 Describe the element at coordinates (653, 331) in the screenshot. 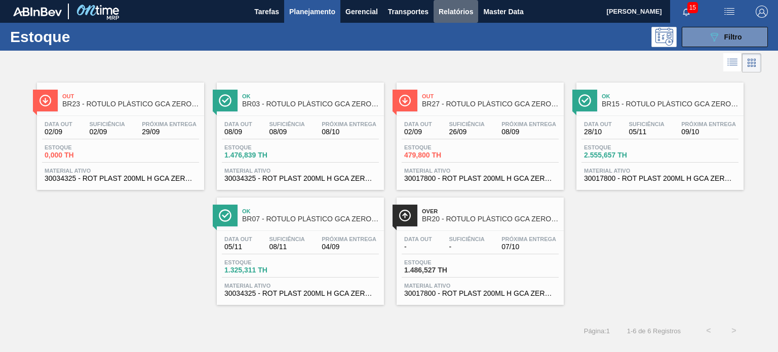

I see `span: 1 - 6 de 6 Registros` at that location.